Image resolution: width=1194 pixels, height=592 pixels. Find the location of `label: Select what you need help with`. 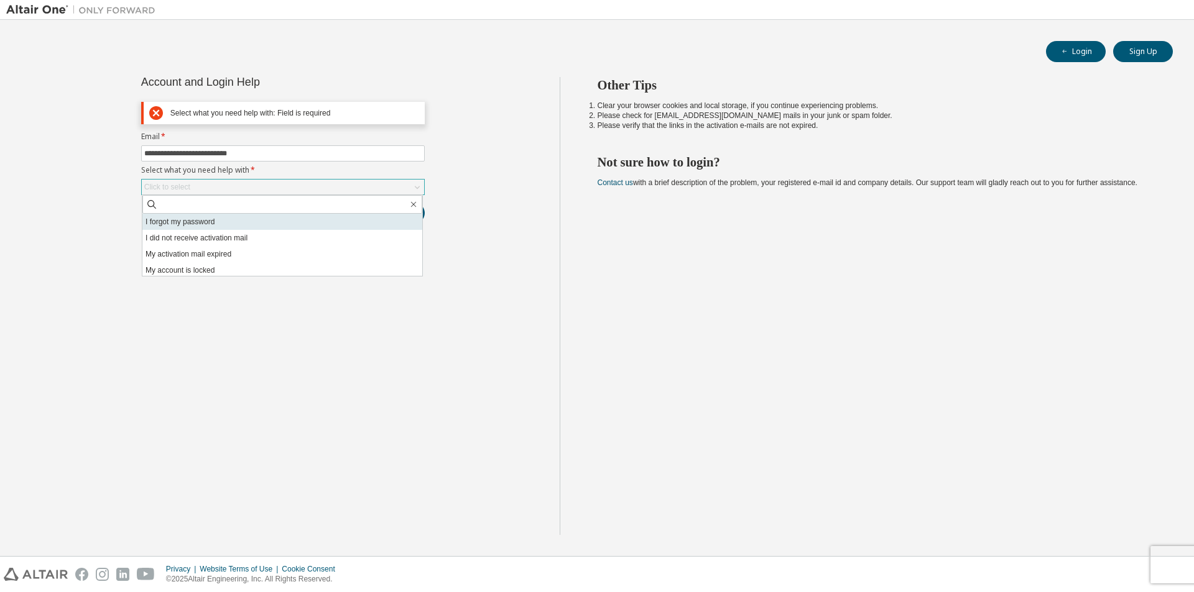

label: Select what you need help with is located at coordinates (283, 170).